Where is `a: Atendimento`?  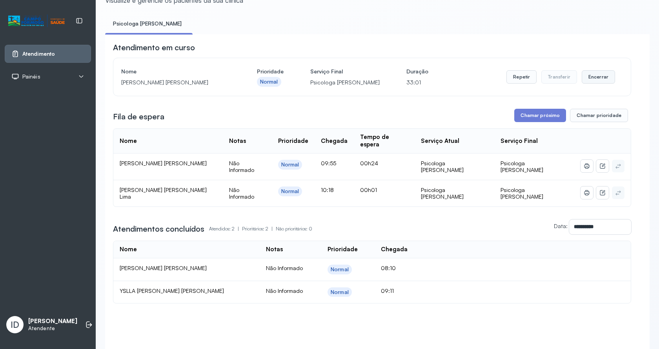
a: Atendimento is located at coordinates (48, 54).